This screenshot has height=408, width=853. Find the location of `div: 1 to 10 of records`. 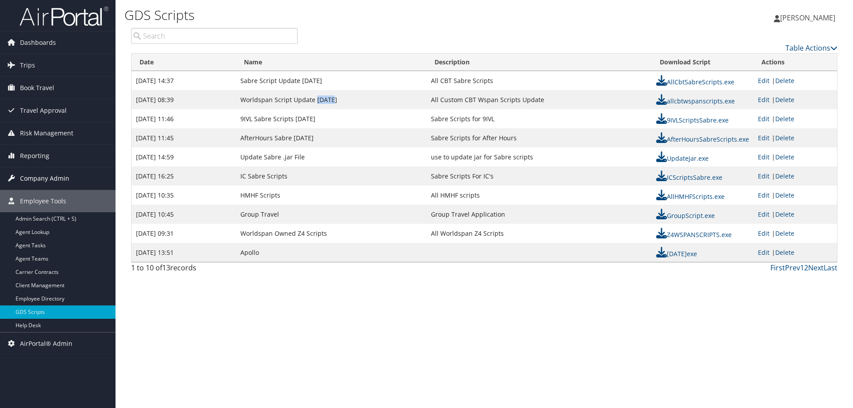

div: 1 to 10 of records is located at coordinates (214, 270).